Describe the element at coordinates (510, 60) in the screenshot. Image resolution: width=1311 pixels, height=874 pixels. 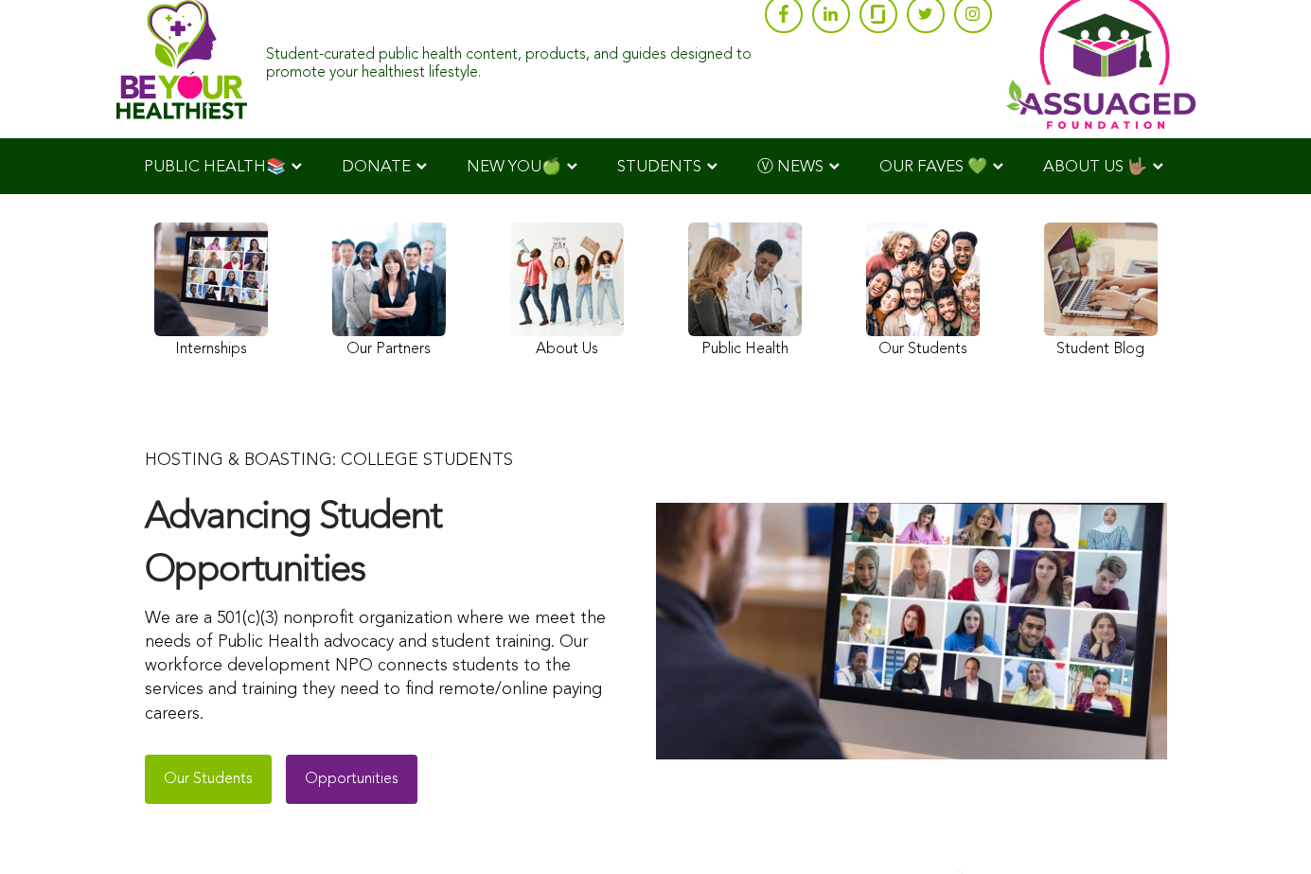
I see `div: Student-curated public health content, products, and guides designed to promote your healthiest l...` at that location.